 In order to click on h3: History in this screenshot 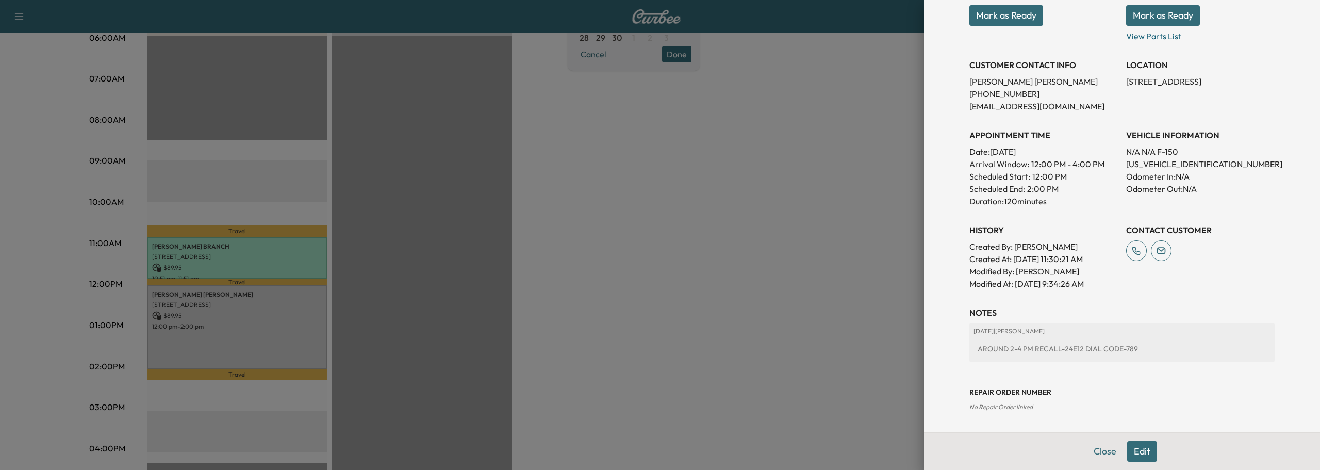, I will do `click(1043, 230)`.